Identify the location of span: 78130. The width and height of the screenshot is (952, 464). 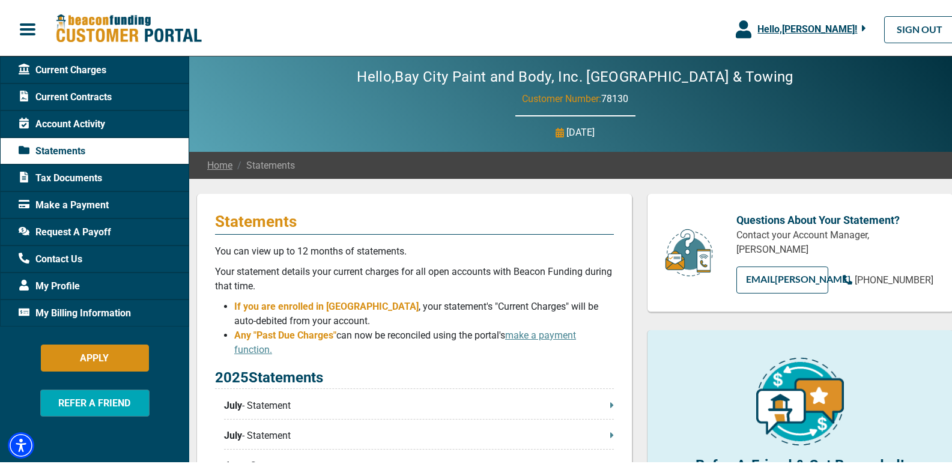
(614, 96).